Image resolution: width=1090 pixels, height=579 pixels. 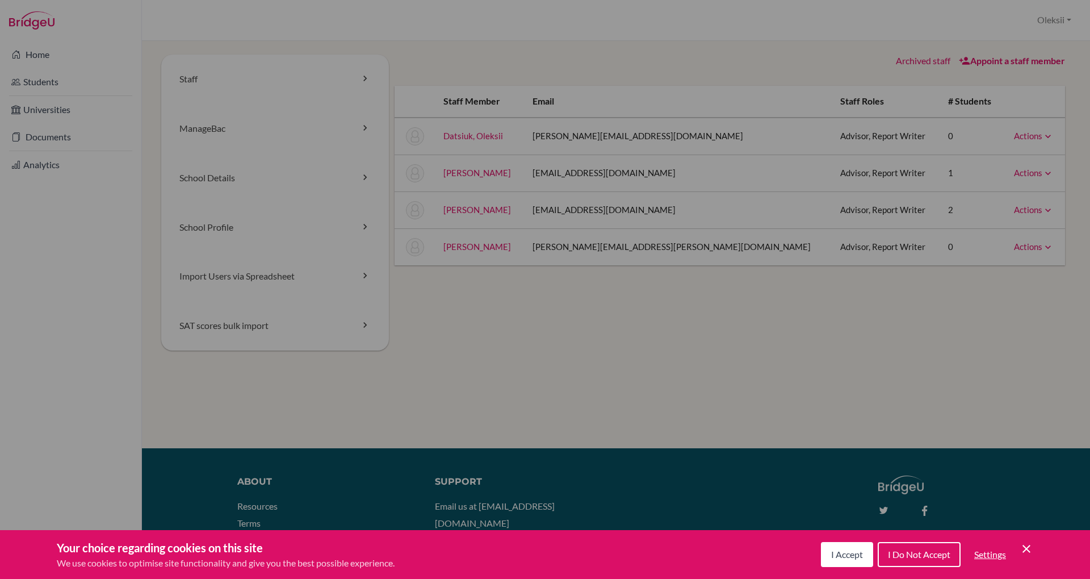 What do you see at coordinates (990, 554) in the screenshot?
I see `span: Settings` at bounding box center [990, 554].